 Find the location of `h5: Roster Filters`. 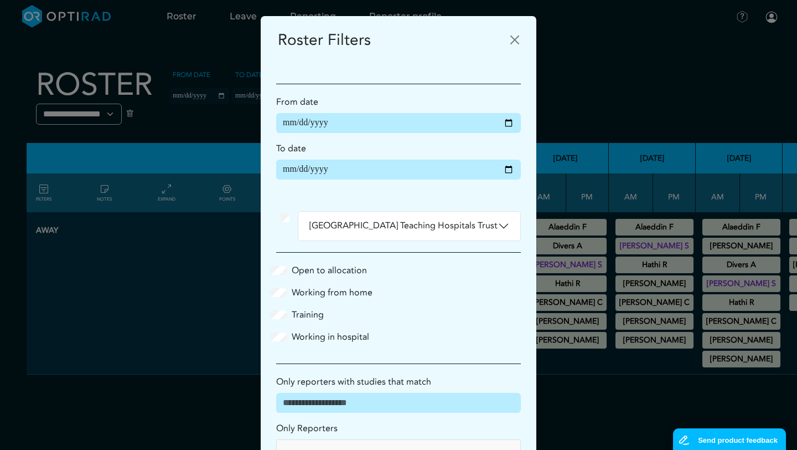

h5: Roster Filters is located at coordinates (325, 40).